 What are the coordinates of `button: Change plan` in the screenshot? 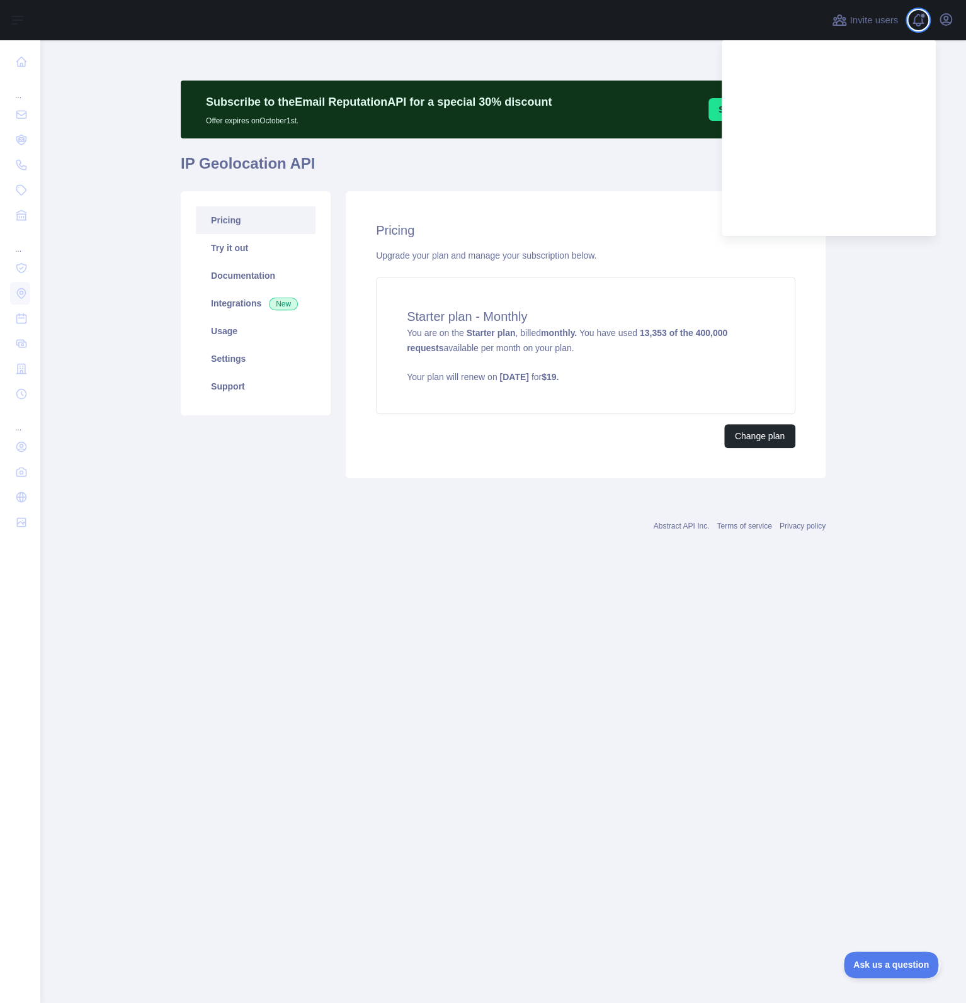 It's located at (759, 436).